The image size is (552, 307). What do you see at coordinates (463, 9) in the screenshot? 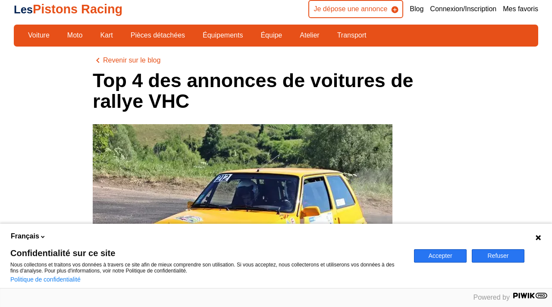
I see `a: Connexion/Inscription` at bounding box center [463, 9].